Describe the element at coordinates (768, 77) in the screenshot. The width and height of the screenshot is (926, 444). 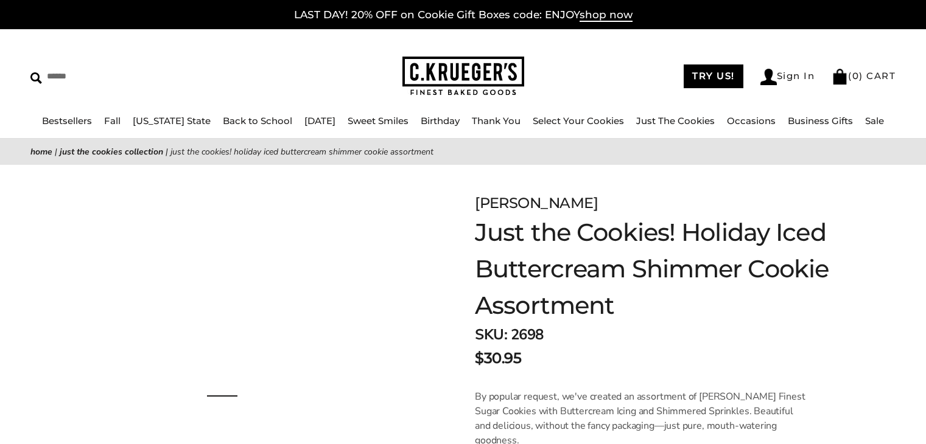
I see `img: Account` at that location.